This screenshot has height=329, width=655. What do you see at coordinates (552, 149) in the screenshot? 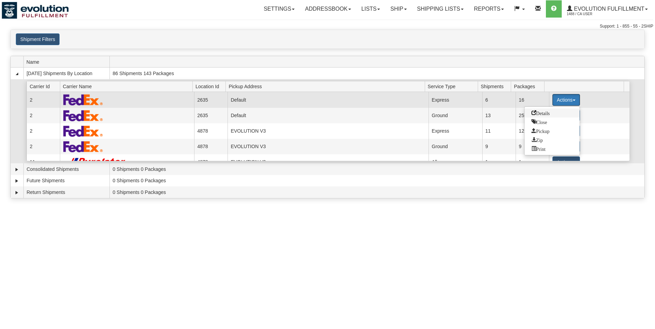
I see `a: Print or Download All Shipping Documents in one file` at bounding box center [552, 149].